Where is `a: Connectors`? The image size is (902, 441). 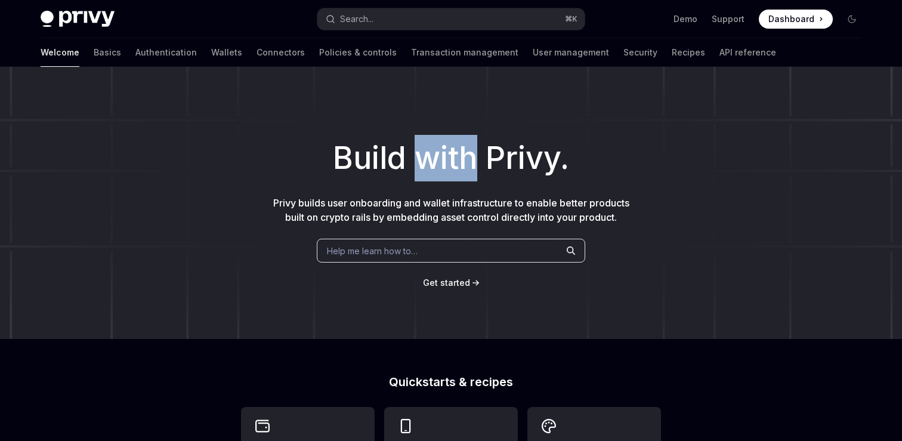
a: Connectors is located at coordinates (281, 53).